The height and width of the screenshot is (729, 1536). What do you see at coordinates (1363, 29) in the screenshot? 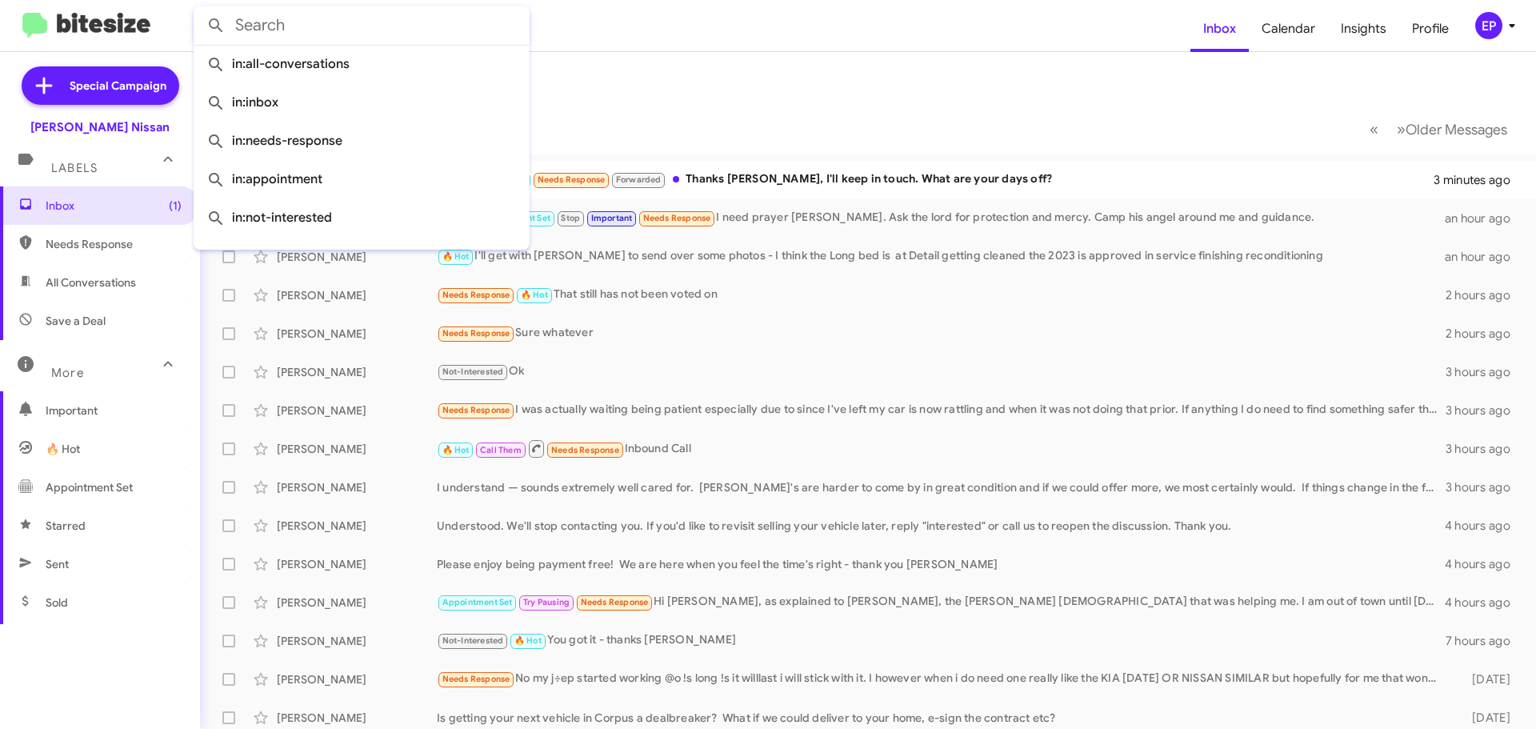
I see `a: Insights` at bounding box center [1363, 29].